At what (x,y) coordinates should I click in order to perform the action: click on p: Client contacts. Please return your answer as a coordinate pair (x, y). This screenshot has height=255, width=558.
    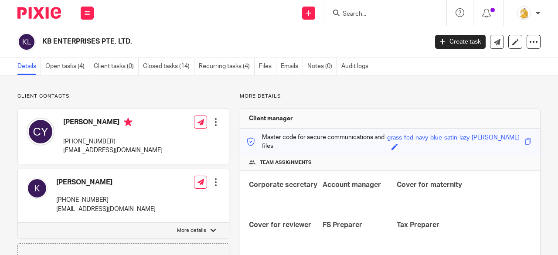
    Looking at the image, I should click on (123, 96).